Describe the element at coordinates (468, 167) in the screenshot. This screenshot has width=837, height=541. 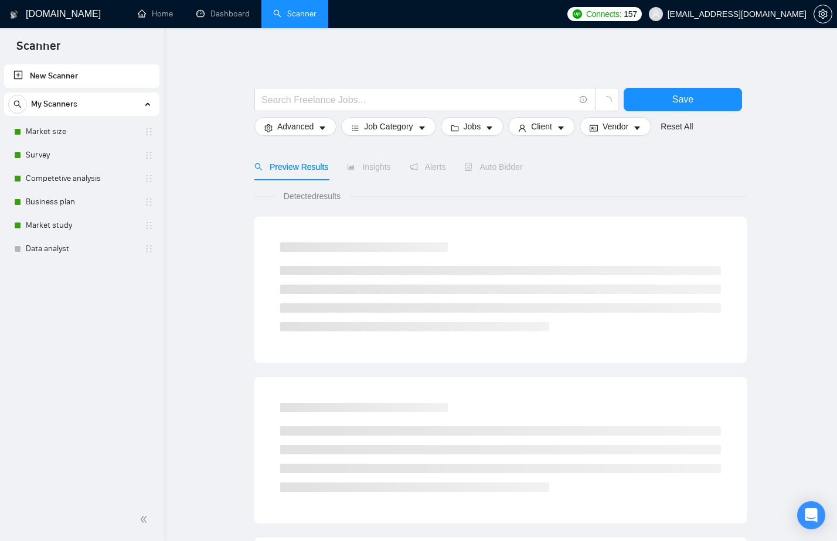
I see `span: robot` at that location.